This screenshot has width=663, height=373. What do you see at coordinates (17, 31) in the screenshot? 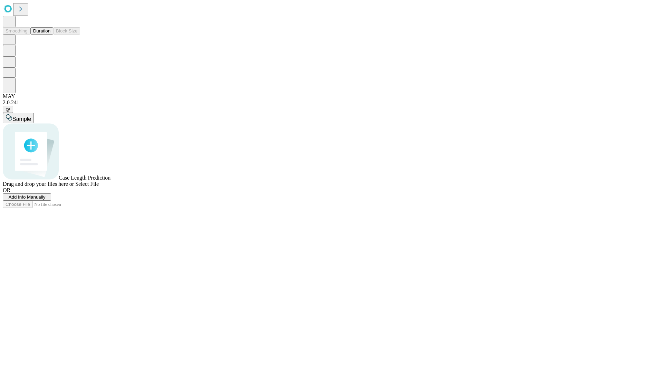
I see `button: Smoothing` at bounding box center [17, 31].